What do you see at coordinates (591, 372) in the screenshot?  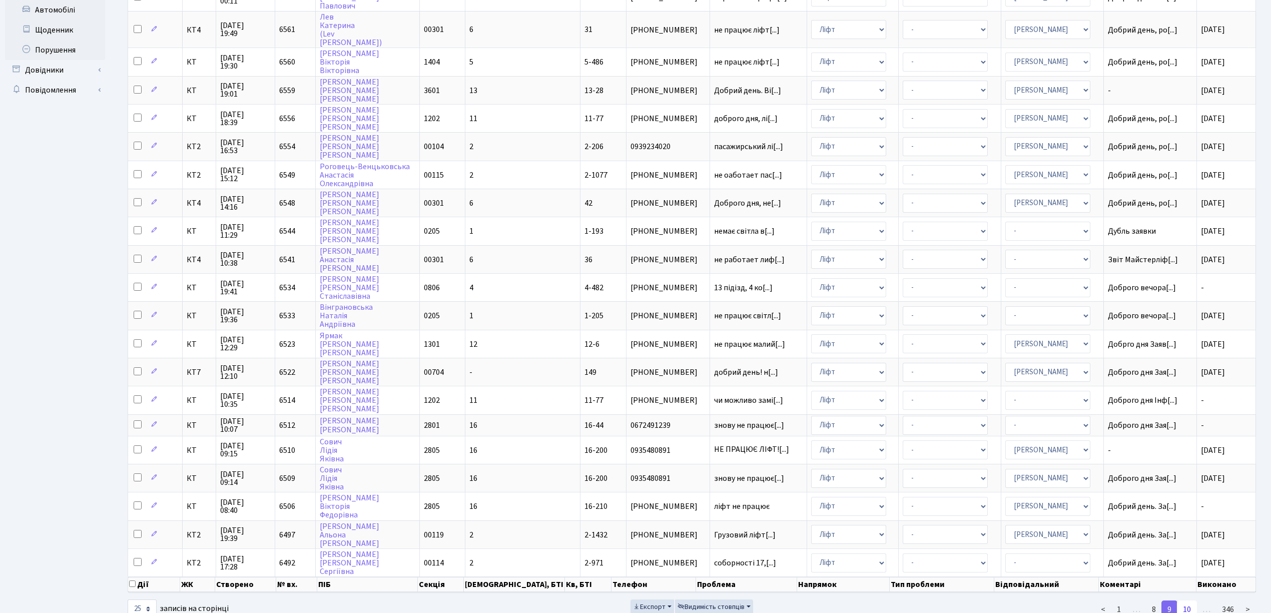 I see `span: 149` at bounding box center [591, 372].